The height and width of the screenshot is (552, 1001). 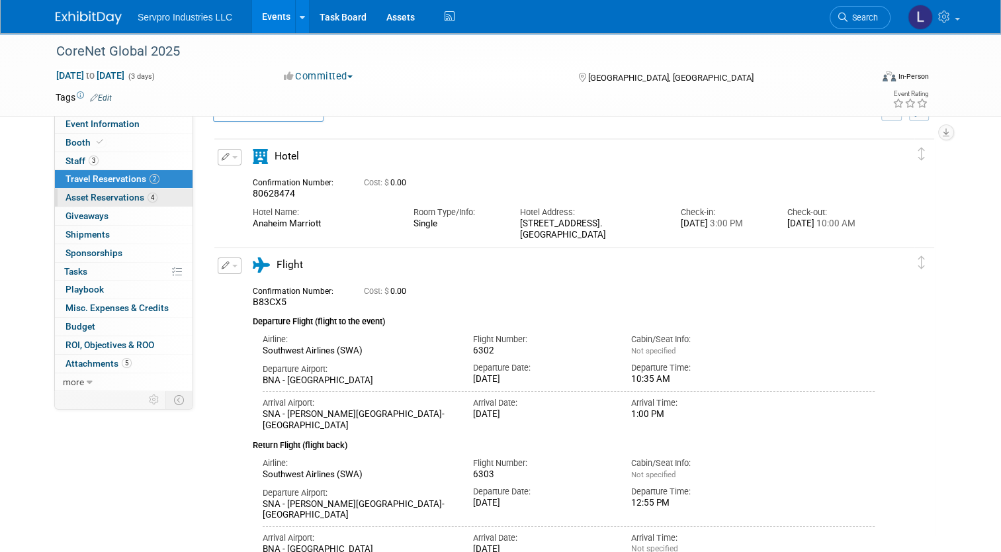 I want to click on a: Playbook, so click(x=124, y=289).